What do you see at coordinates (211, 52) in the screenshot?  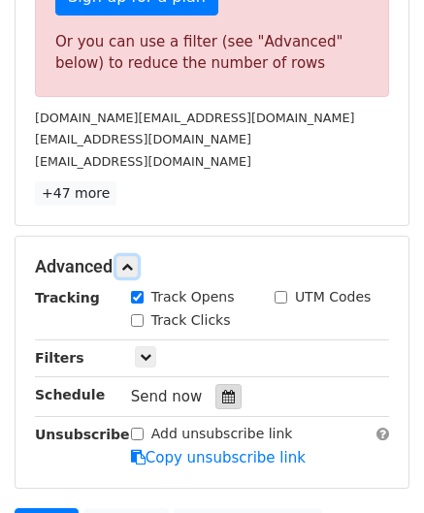 I see `div: Or you can use a filter (see "Advanced" below) to reduce the number of rows` at bounding box center [211, 52].